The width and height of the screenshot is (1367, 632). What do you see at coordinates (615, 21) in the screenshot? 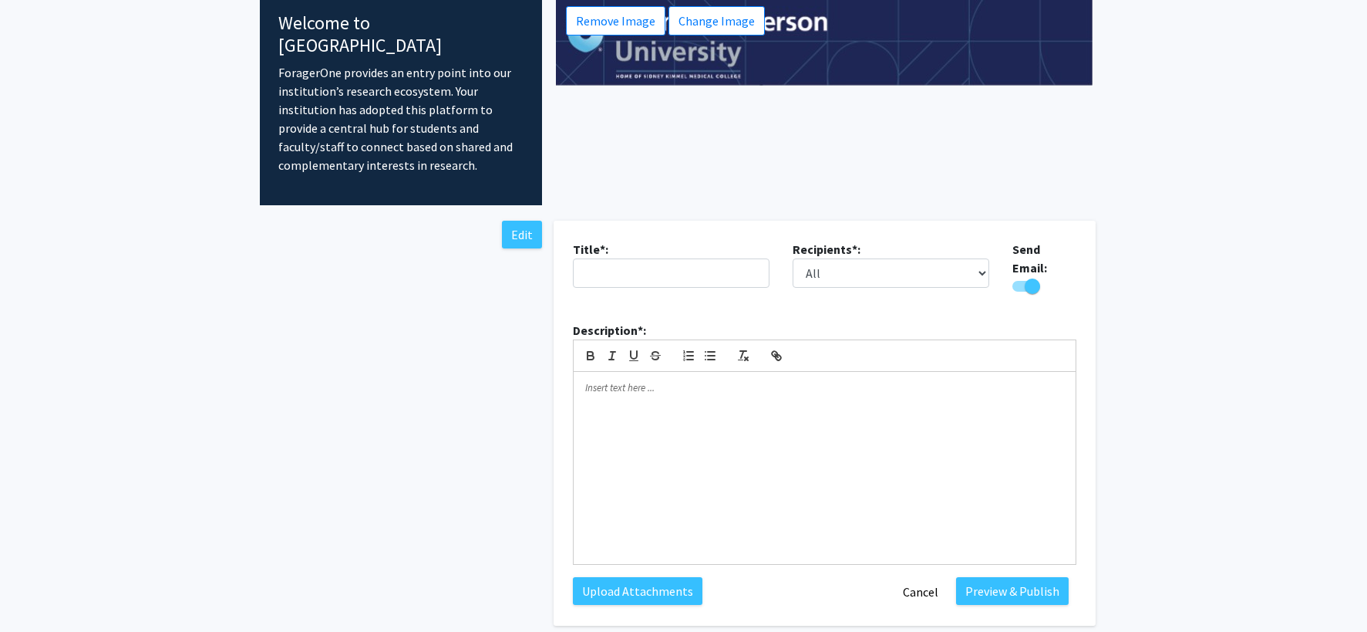
I see `button: Remove Image` at bounding box center [615, 21].